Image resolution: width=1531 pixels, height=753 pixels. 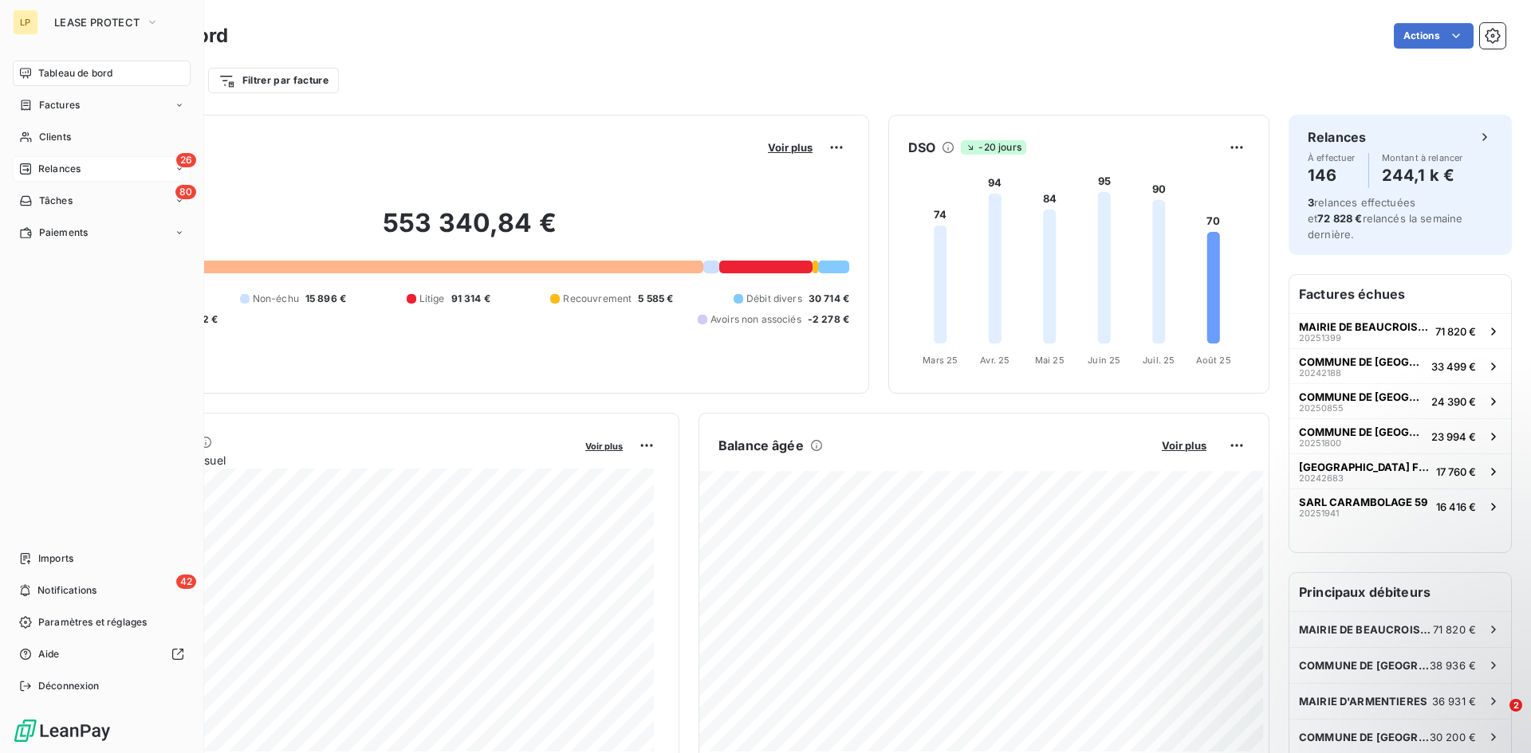 I want to click on span: 20251800, so click(x=1319, y=443).